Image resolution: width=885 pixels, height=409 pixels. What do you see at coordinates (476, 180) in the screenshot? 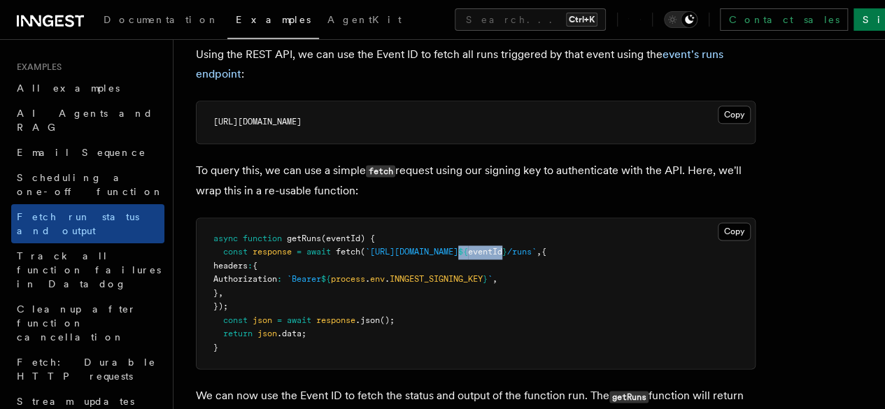
I see `p: To query this, we can use a simple request using our signing key to authenticate with the API. He...` at bounding box center [476, 180].